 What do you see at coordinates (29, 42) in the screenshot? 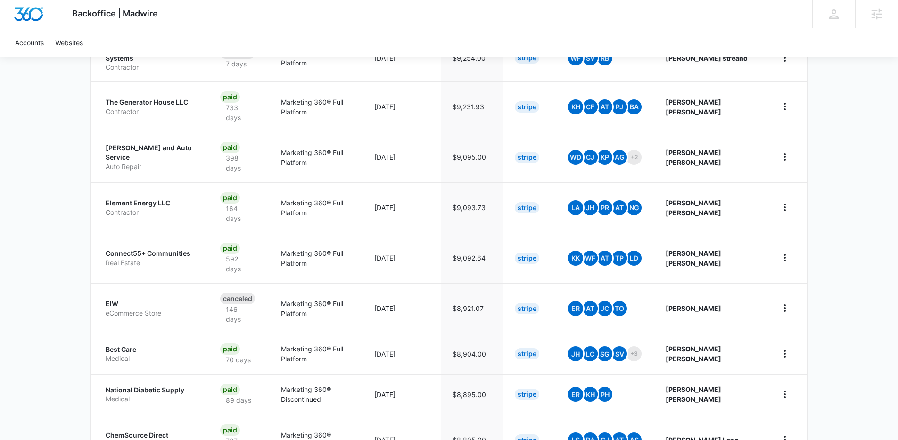
I see `a: Accounts` at bounding box center [29, 42].